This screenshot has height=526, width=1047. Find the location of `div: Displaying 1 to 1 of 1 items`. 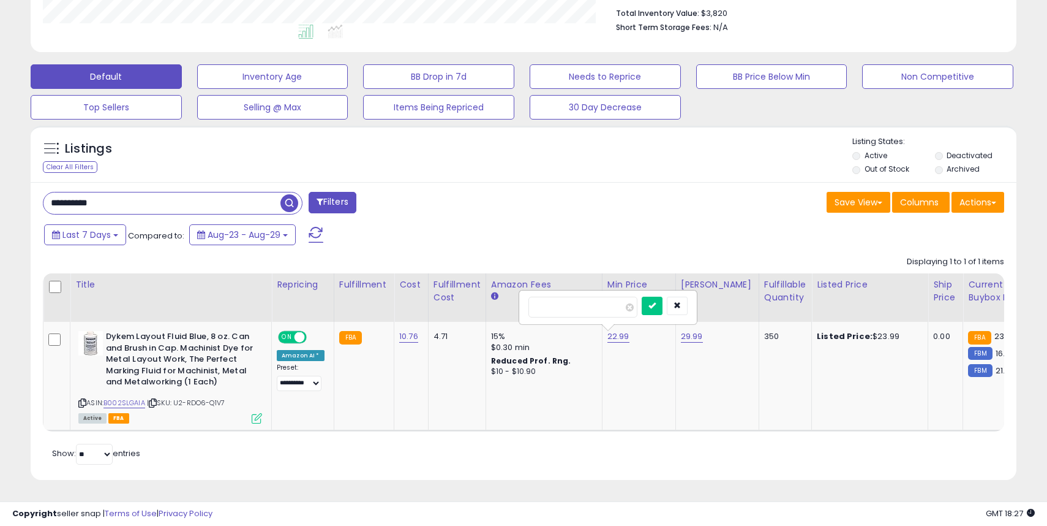

div: Displaying 1 to 1 of 1 items is located at coordinates (956, 262).